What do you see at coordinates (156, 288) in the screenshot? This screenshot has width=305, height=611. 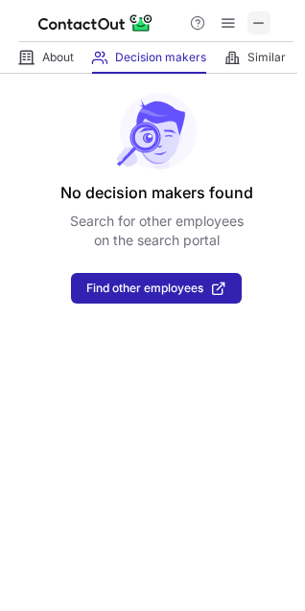 I see `button: Find other employees` at bounding box center [156, 288].